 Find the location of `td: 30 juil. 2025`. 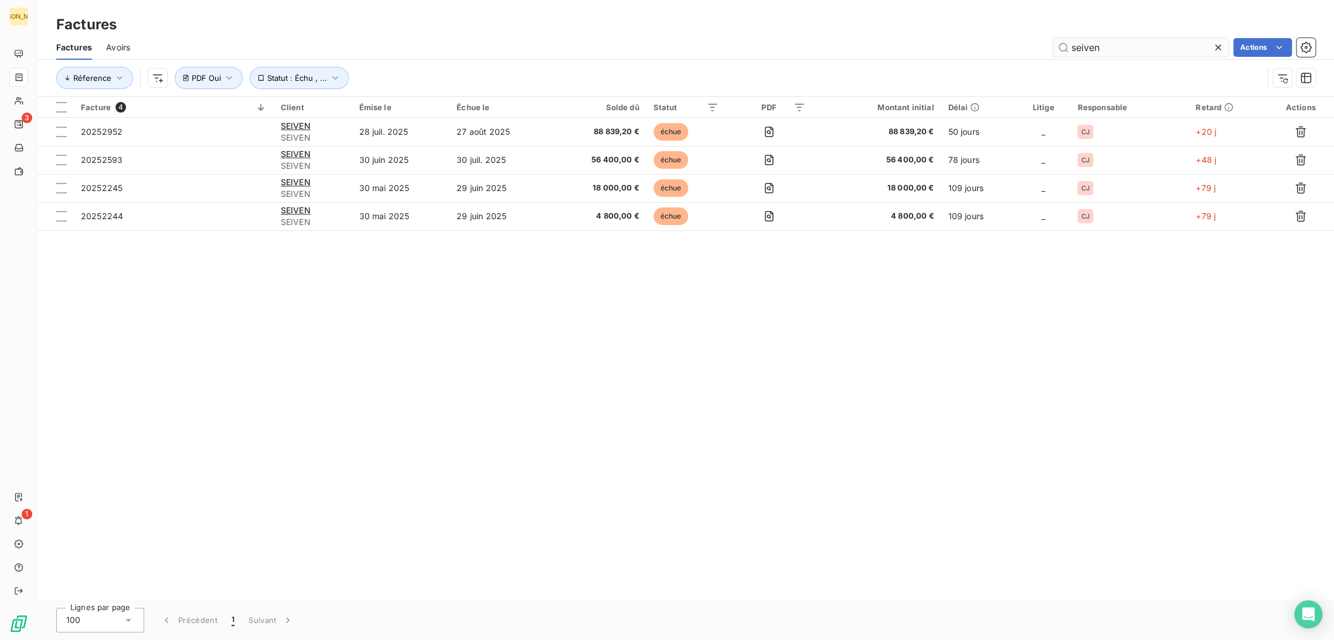

td: 30 juil. 2025 is located at coordinates (500, 160).